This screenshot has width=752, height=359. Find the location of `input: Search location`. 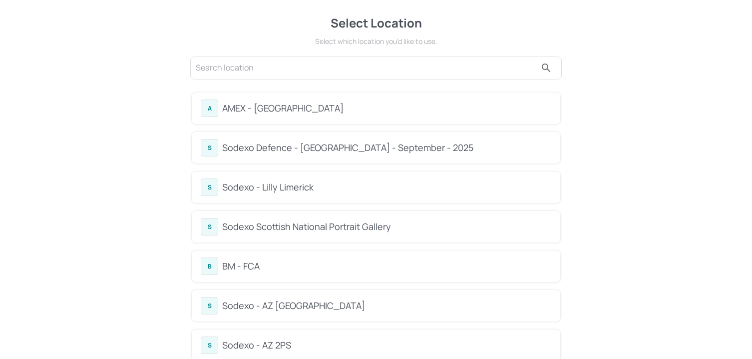

input: Search location is located at coordinates (366, 68).